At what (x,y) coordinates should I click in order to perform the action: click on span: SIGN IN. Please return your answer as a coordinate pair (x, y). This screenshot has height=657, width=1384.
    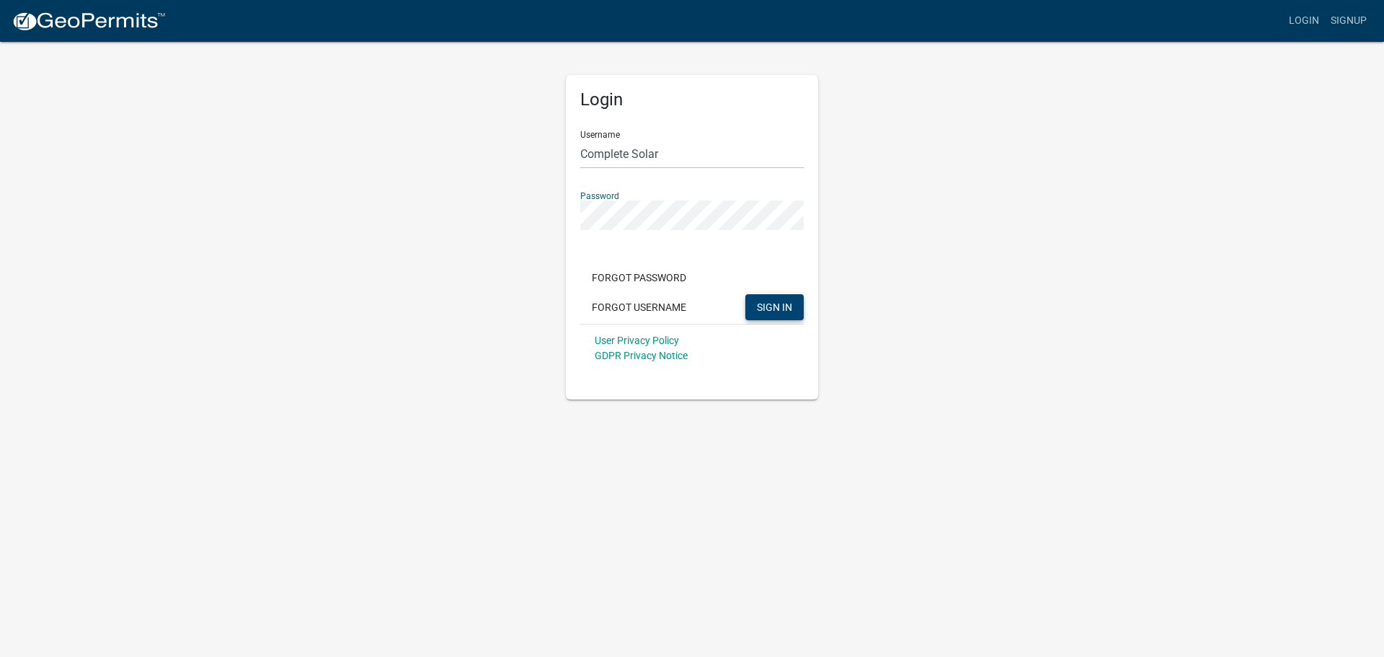
    Looking at the image, I should click on (774, 306).